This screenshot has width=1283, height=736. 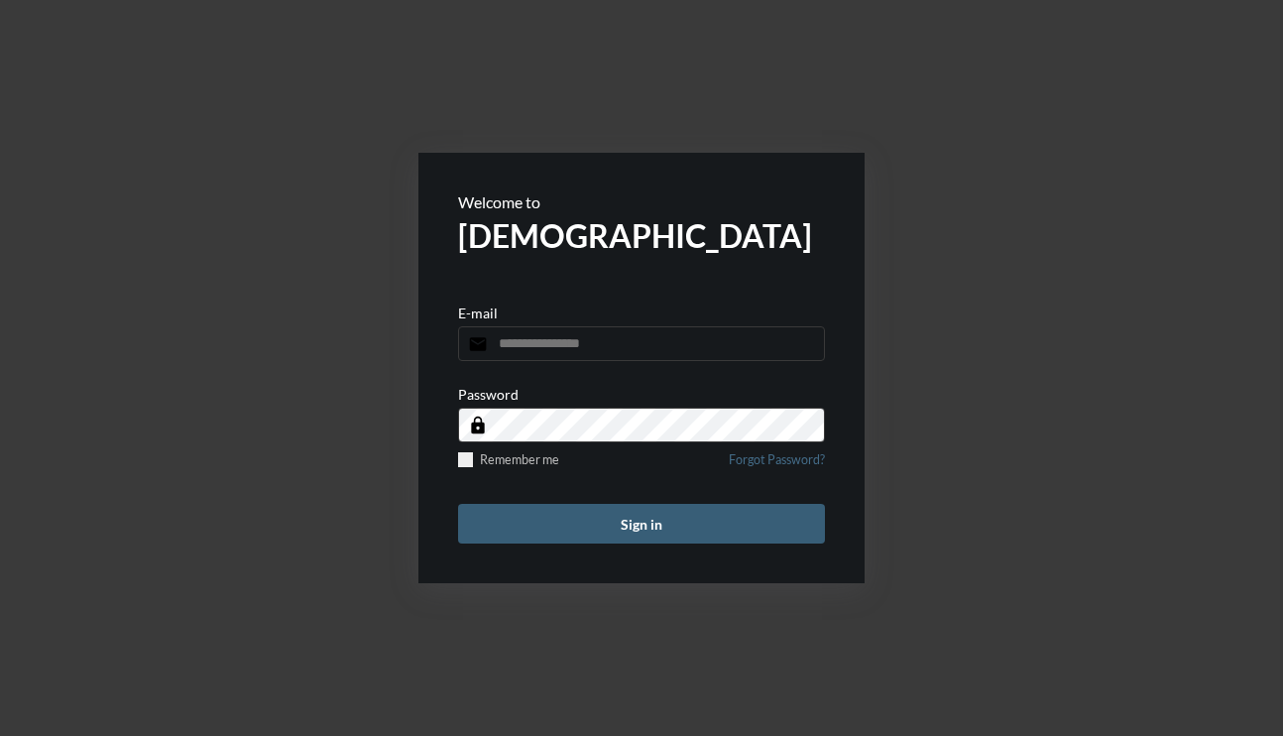 What do you see at coordinates (509, 459) in the screenshot?
I see `label: Remember me` at bounding box center [509, 459].